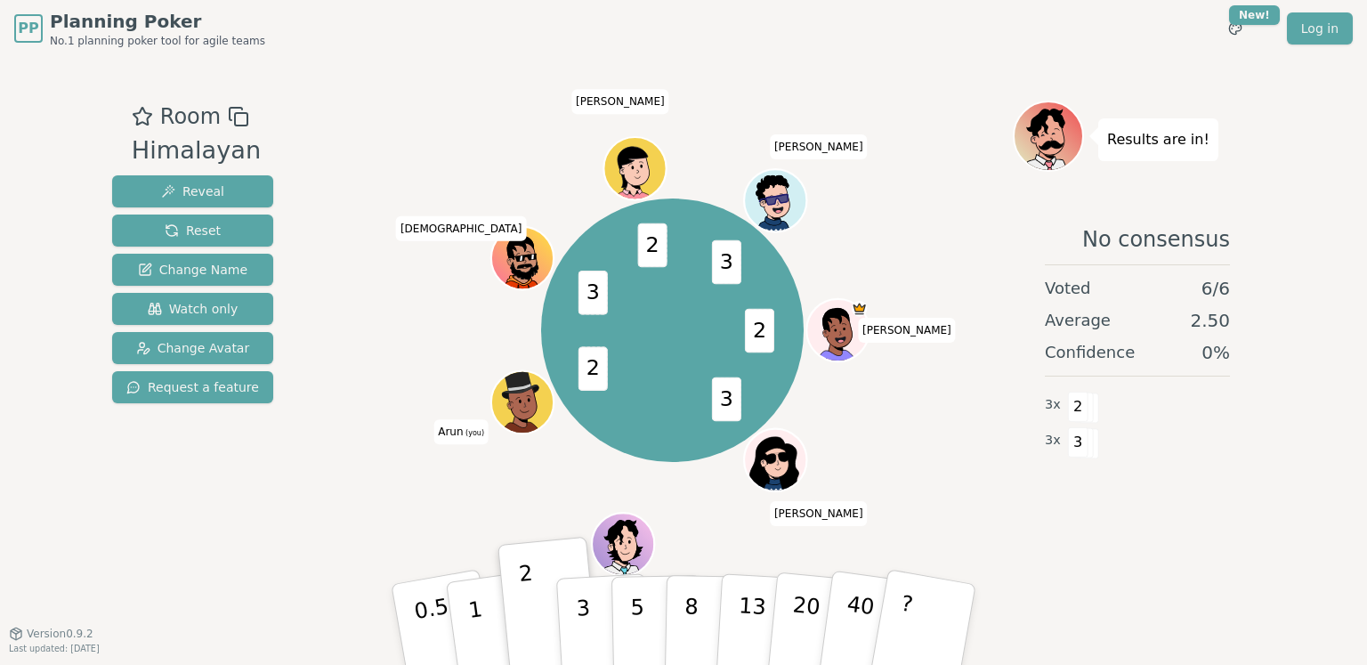 The width and height of the screenshot is (1367, 665). I want to click on span: No consensus, so click(1156, 239).